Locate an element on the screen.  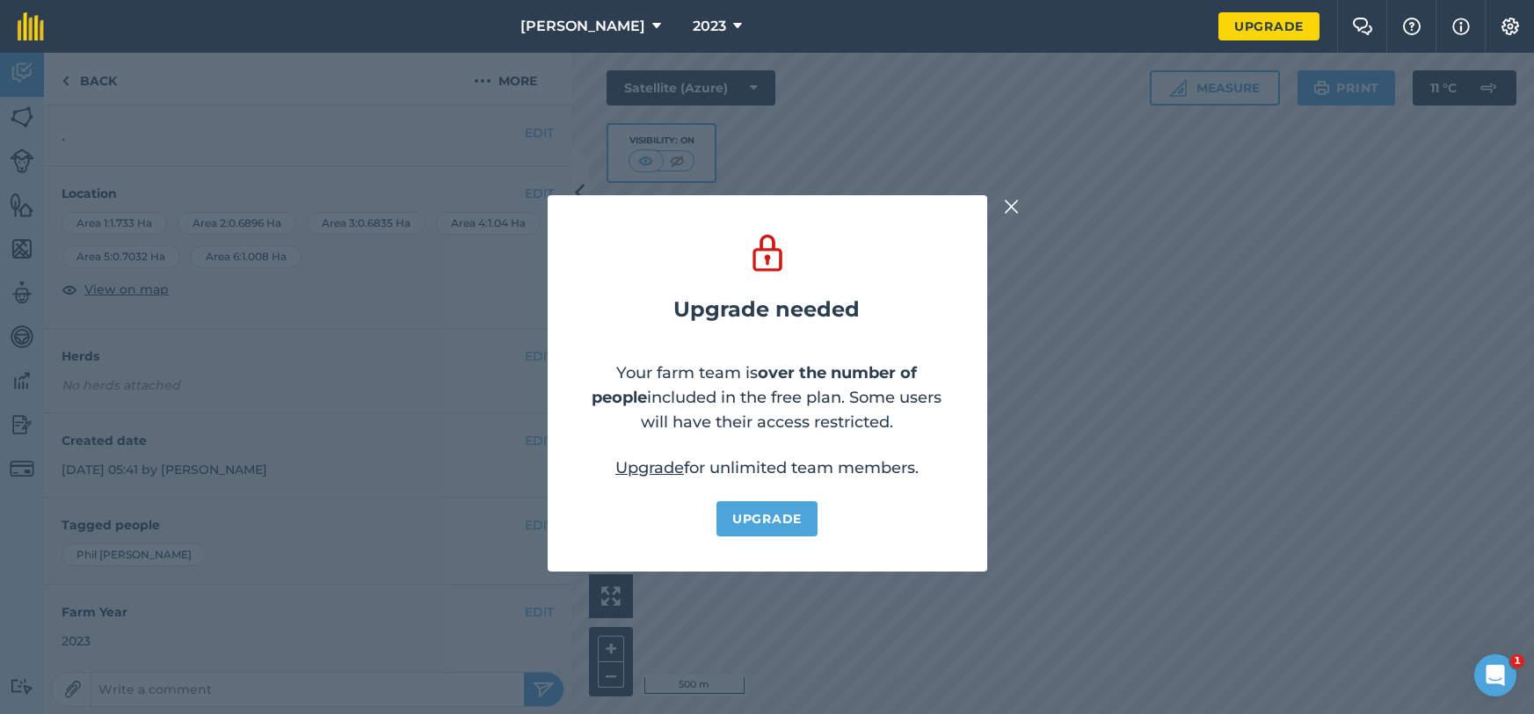
img: Two speech bubbles overlapping with the left bubble in the forefront is located at coordinates (1362, 26).